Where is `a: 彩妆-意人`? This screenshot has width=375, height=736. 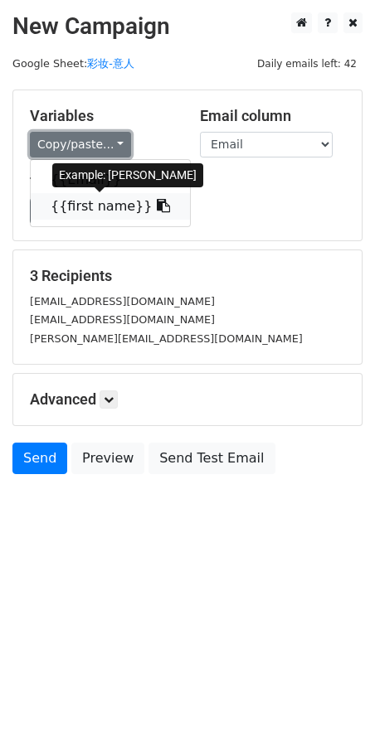
a: 彩妆-意人 is located at coordinates (110, 63).